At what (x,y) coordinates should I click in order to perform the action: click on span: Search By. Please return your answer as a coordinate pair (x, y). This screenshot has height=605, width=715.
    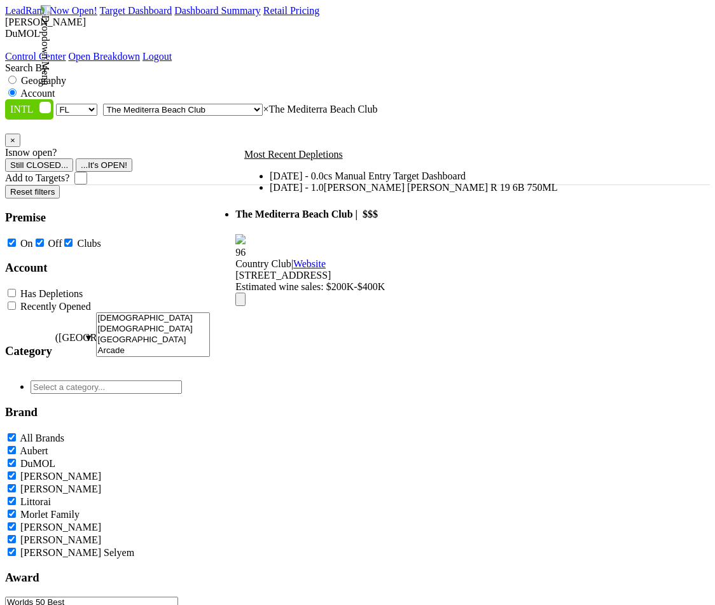
    Looking at the image, I should click on (26, 67).